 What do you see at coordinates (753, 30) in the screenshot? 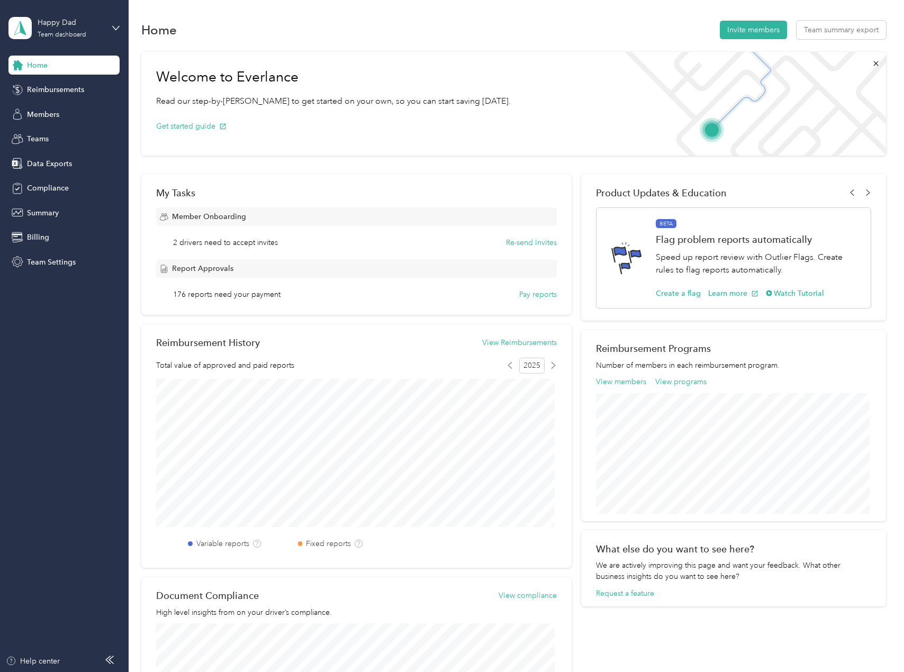
I see `button: Invite members` at bounding box center [753, 30].